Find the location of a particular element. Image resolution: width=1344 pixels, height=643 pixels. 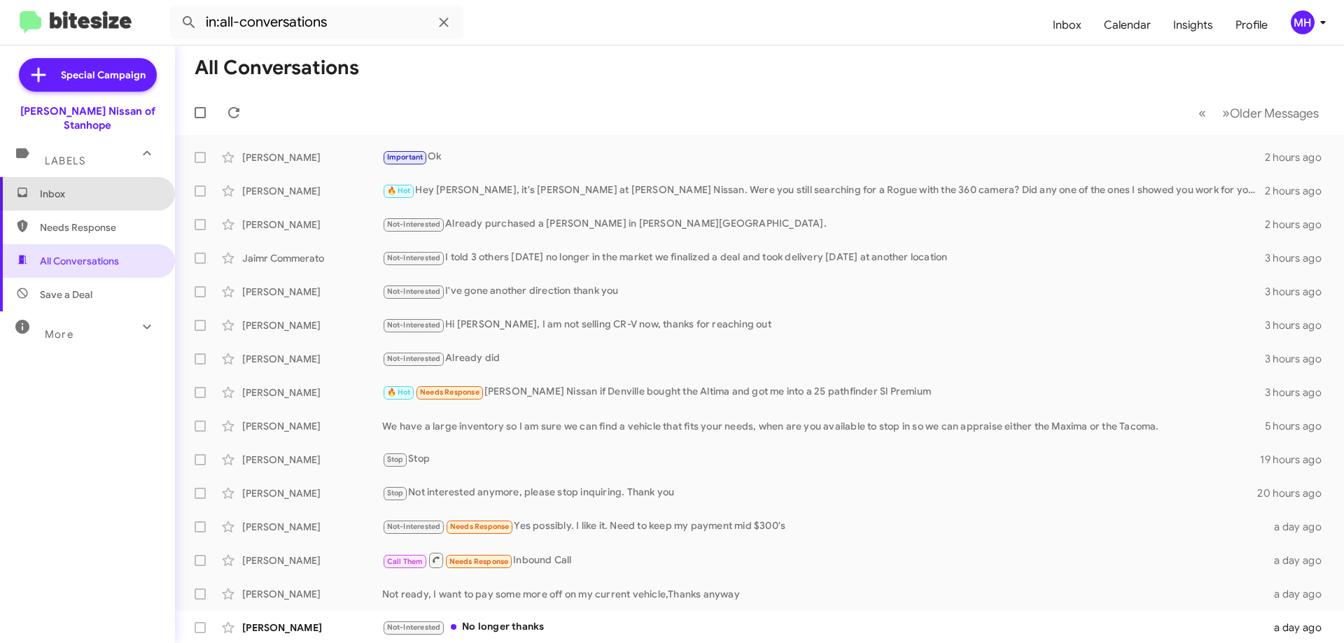

span: Call Them is located at coordinates (405, 561).